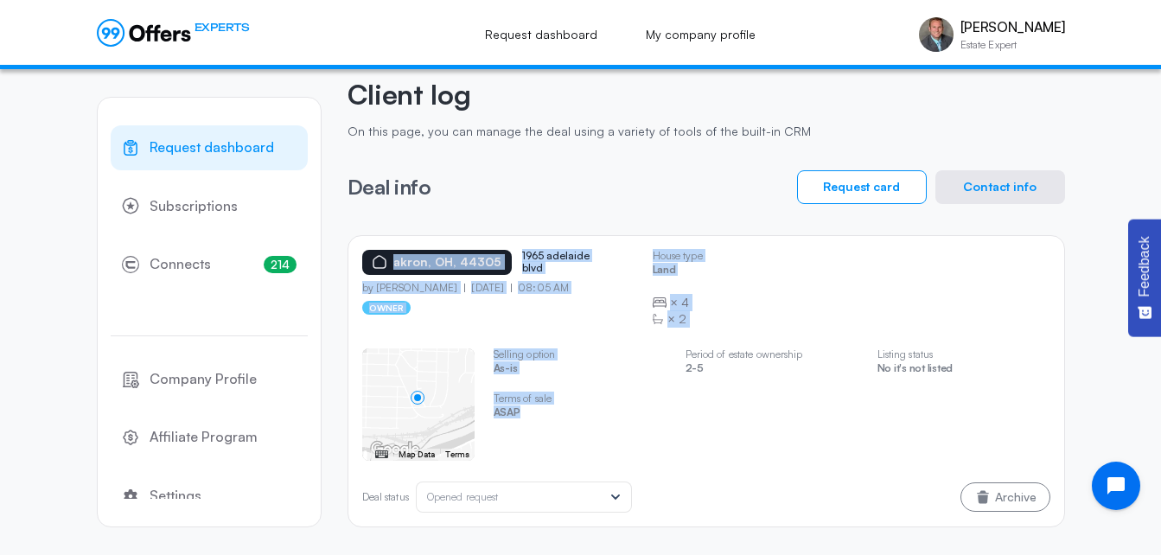  I want to click on button: Contact info, so click(1001, 187).